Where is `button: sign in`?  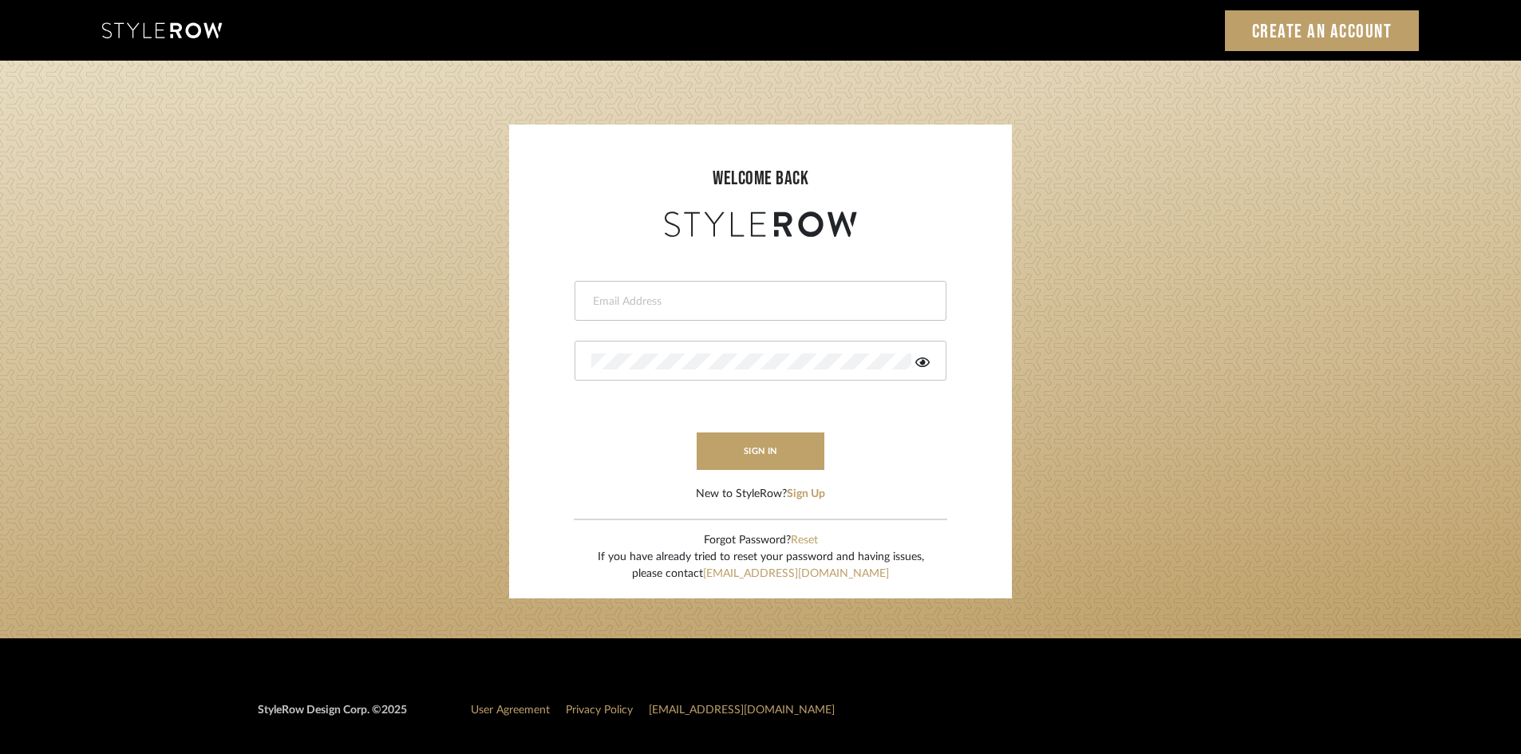 button: sign in is located at coordinates (760, 451).